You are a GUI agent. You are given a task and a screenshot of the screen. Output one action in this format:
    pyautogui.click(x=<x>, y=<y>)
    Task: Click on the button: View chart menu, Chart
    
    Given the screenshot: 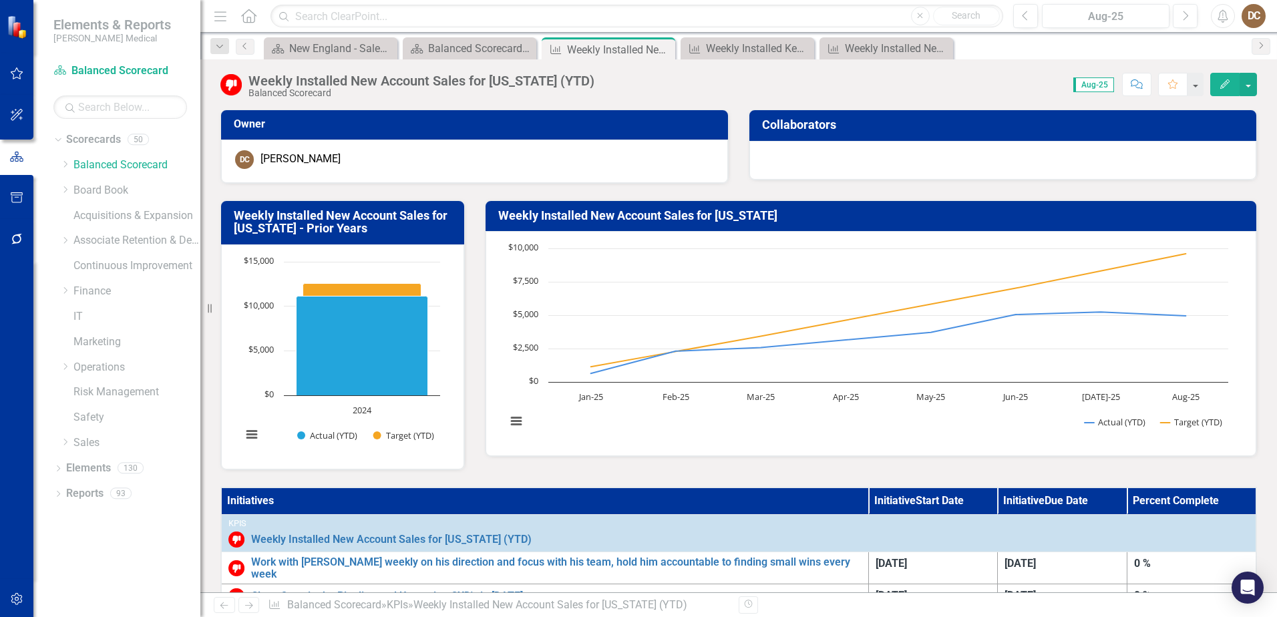 What is the action you would take?
    pyautogui.click(x=252, y=435)
    